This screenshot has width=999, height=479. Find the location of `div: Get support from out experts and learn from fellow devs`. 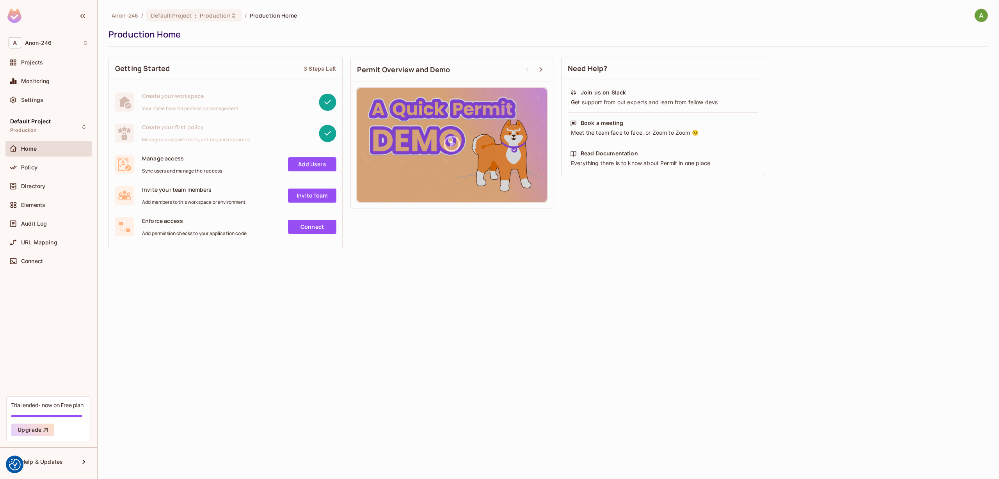

div: Get support from out experts and learn from fellow devs is located at coordinates (663, 102).